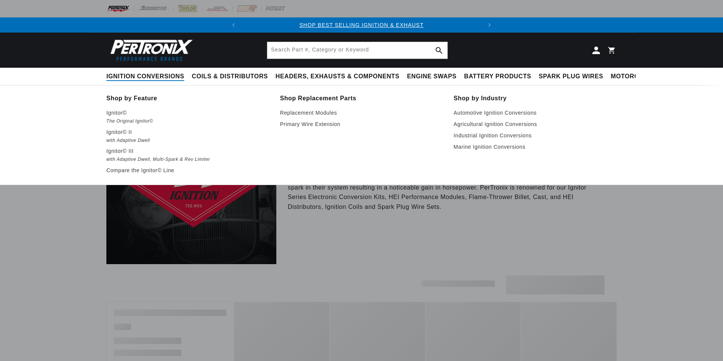 The image size is (723, 361). What do you see at coordinates (188, 140) in the screenshot?
I see `em: with Adaptive Dwell` at bounding box center [188, 140].